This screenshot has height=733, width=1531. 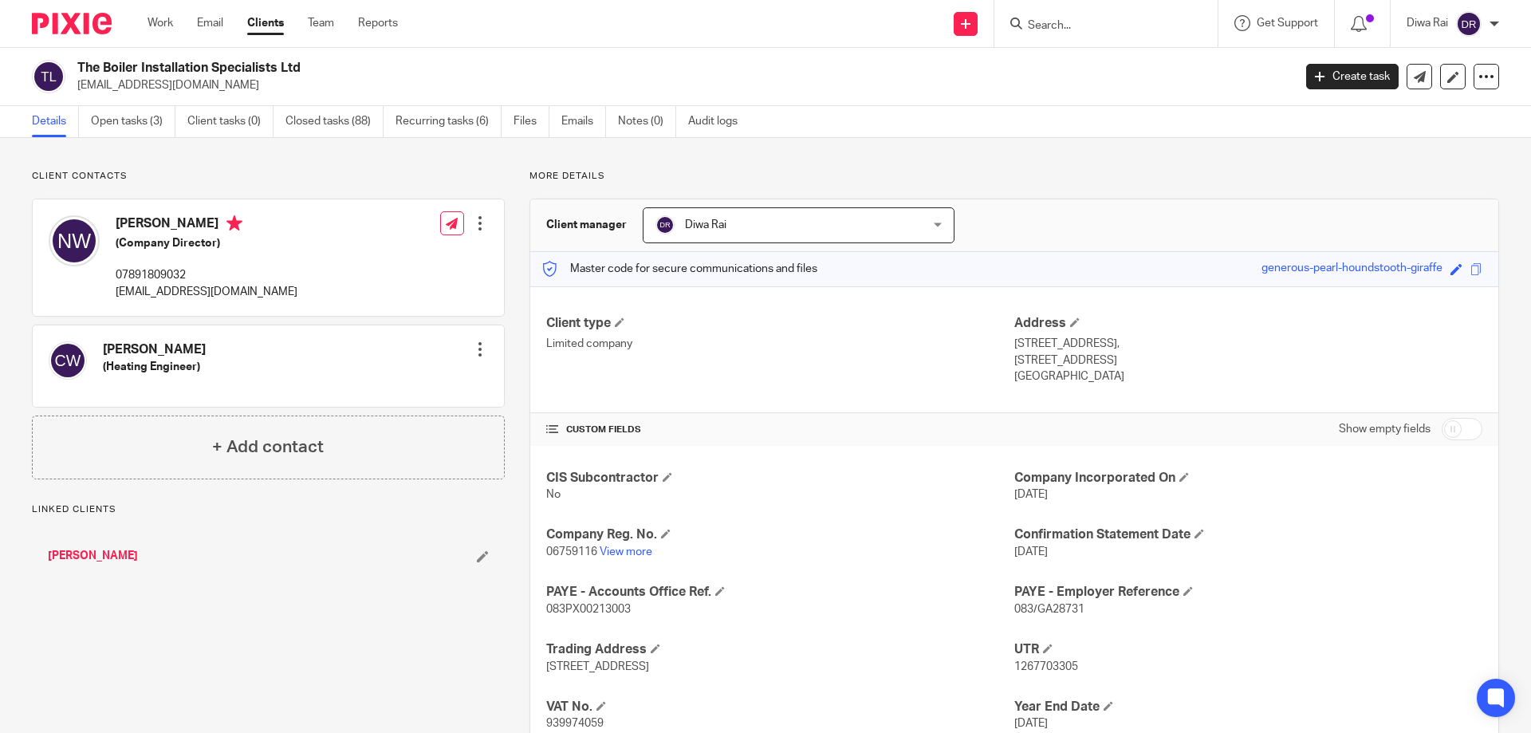 I want to click on img: Pixie, so click(x=72, y=23).